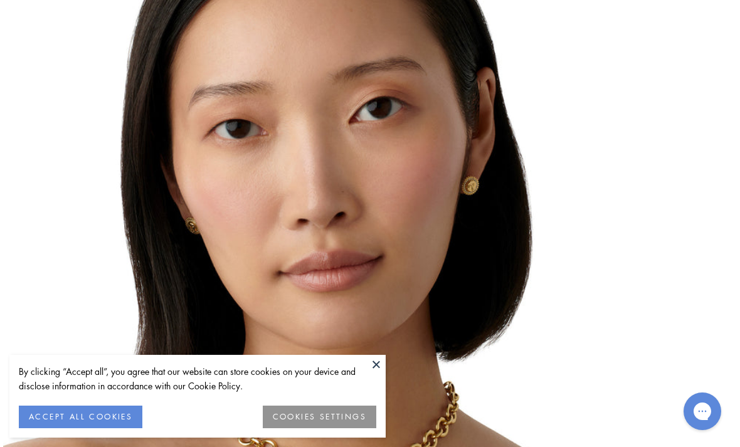 The image size is (740, 447). I want to click on button: Gorgias live chat, so click(25, 23).